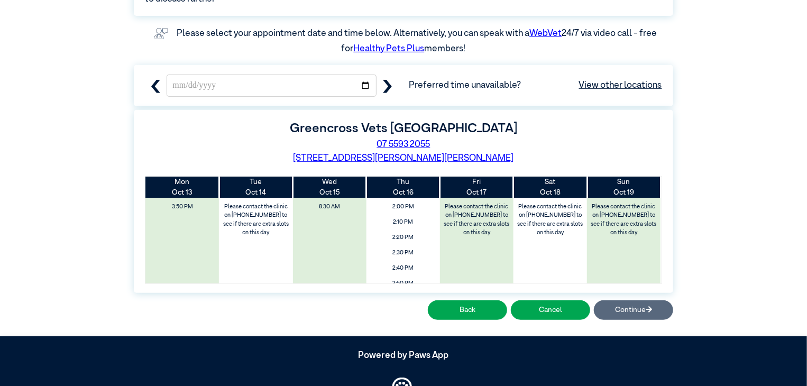  I want to click on th: Oct 15, so click(329, 187).